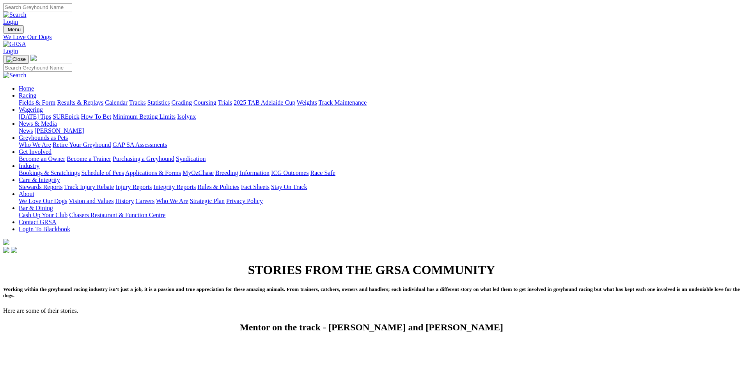  I want to click on a: Track Injury Rebate, so click(89, 186).